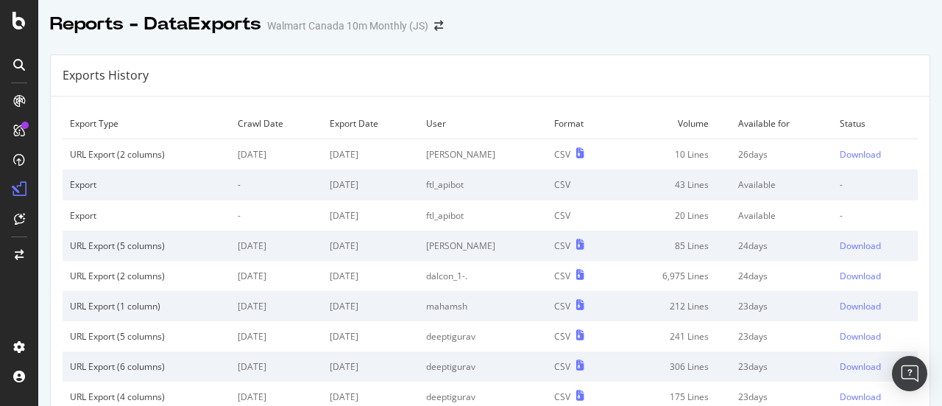 The width and height of the screenshot is (942, 406). I want to click on td: Crawl Date, so click(276, 124).